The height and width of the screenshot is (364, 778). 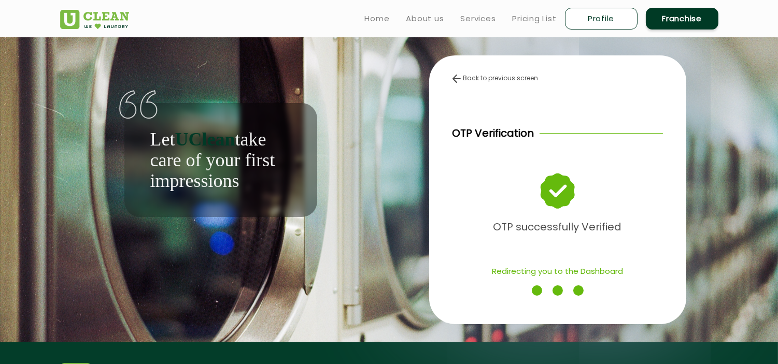 What do you see at coordinates (456, 79) in the screenshot?
I see `img: back-arrow.svg` at bounding box center [456, 79].